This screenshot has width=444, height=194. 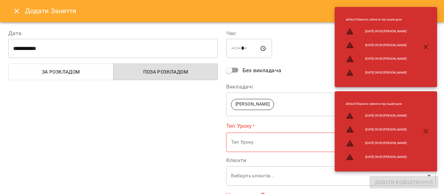 I want to click on span: Без викладача, so click(x=262, y=70).